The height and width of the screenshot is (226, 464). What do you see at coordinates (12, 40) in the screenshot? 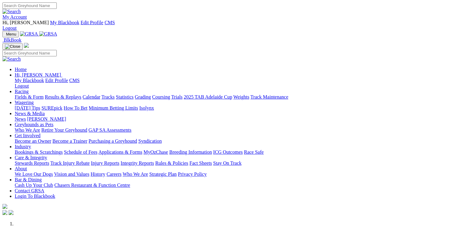
I see `a: BlkBook` at bounding box center [12, 40].